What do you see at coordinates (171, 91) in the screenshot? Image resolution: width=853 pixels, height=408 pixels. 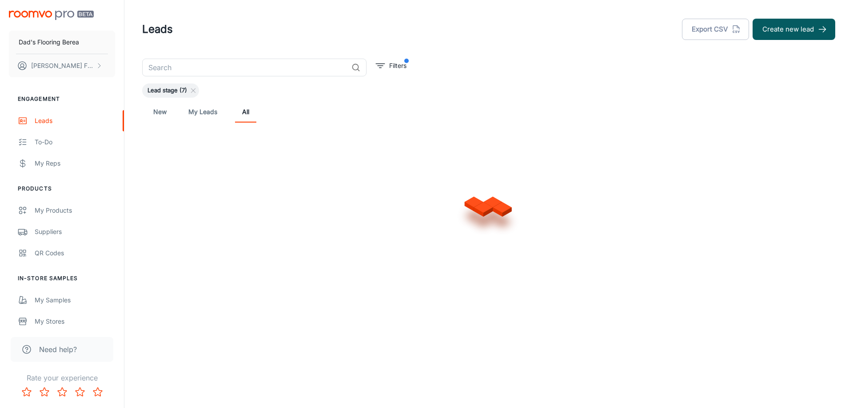 I see `div: Lead stage (7)` at bounding box center [171, 91].